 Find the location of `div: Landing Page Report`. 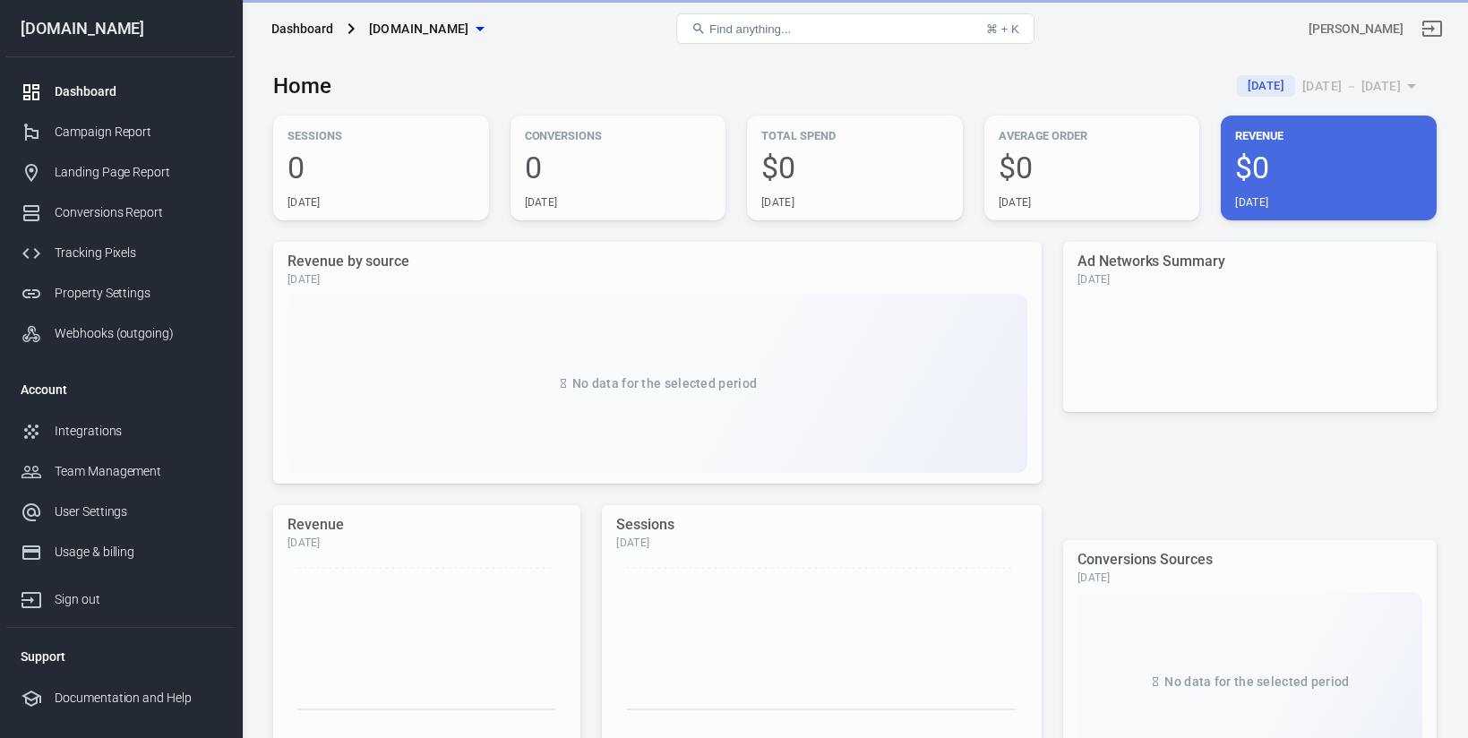

div: Landing Page Report is located at coordinates (138, 172).